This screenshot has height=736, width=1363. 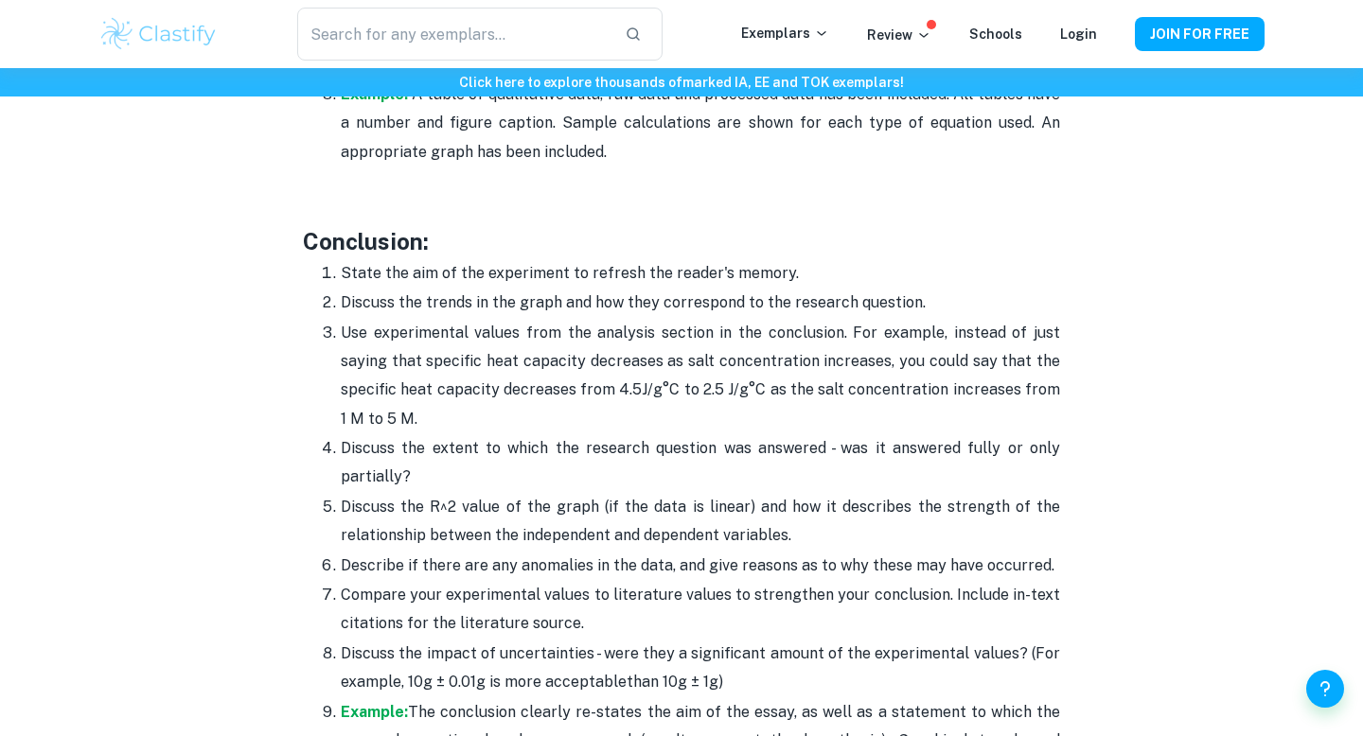 What do you see at coordinates (700, 403) in the screenshot?
I see `span: J/g°C to 2.5 J/g°C as the salt concentration increases from 1 M to 5 M.` at bounding box center [700, 403].